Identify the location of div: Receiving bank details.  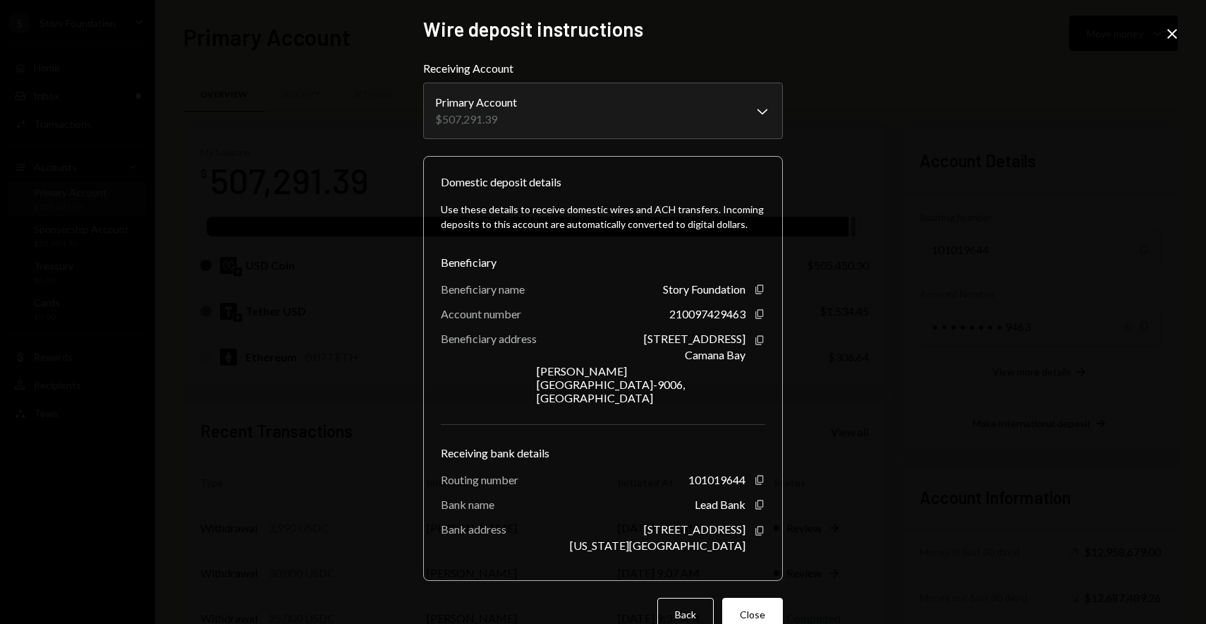
(603, 453).